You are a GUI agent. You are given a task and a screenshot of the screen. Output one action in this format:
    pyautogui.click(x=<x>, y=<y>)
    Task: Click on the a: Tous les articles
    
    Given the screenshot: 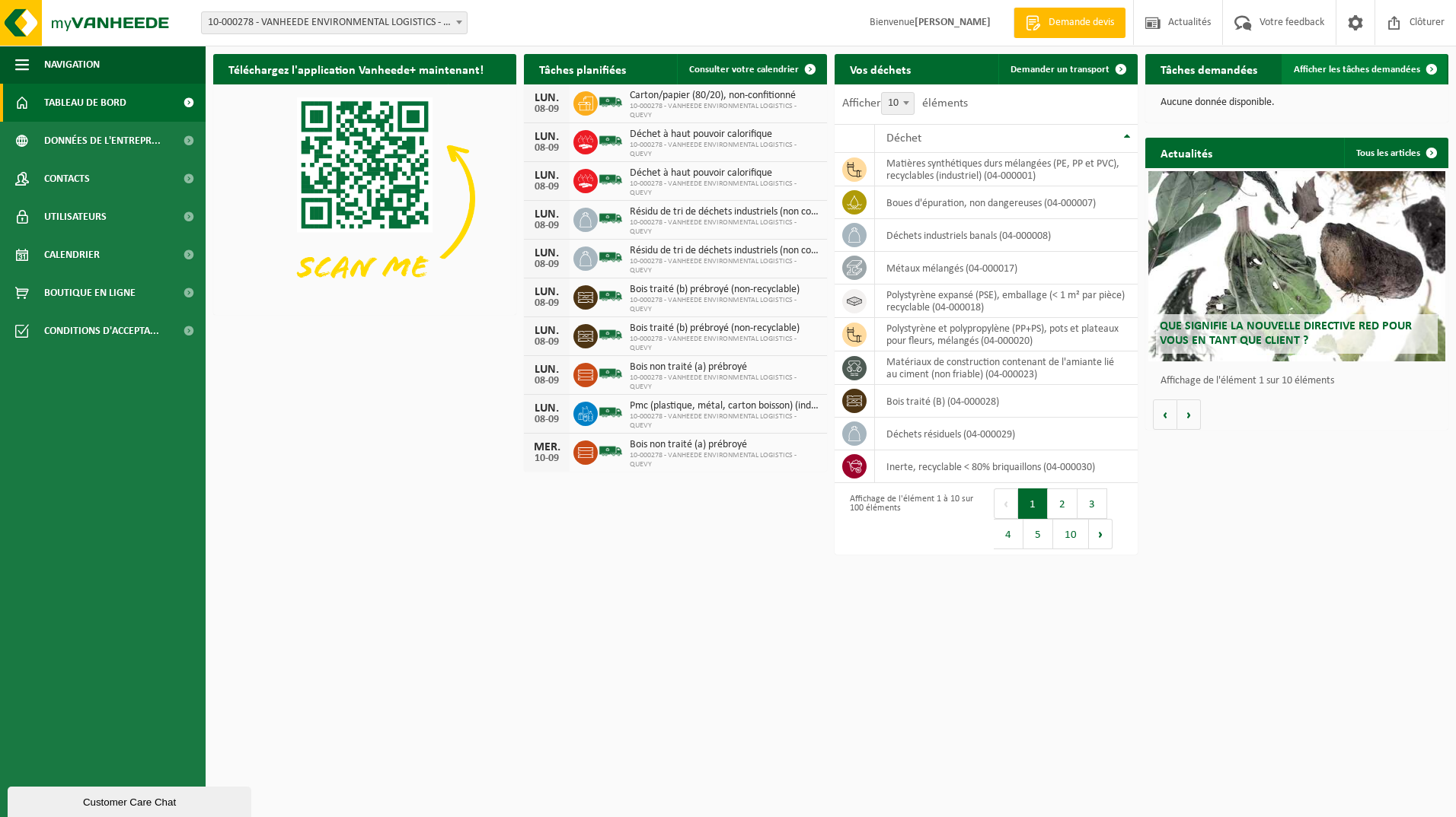 What is the action you would take?
    pyautogui.click(x=1395, y=152)
    